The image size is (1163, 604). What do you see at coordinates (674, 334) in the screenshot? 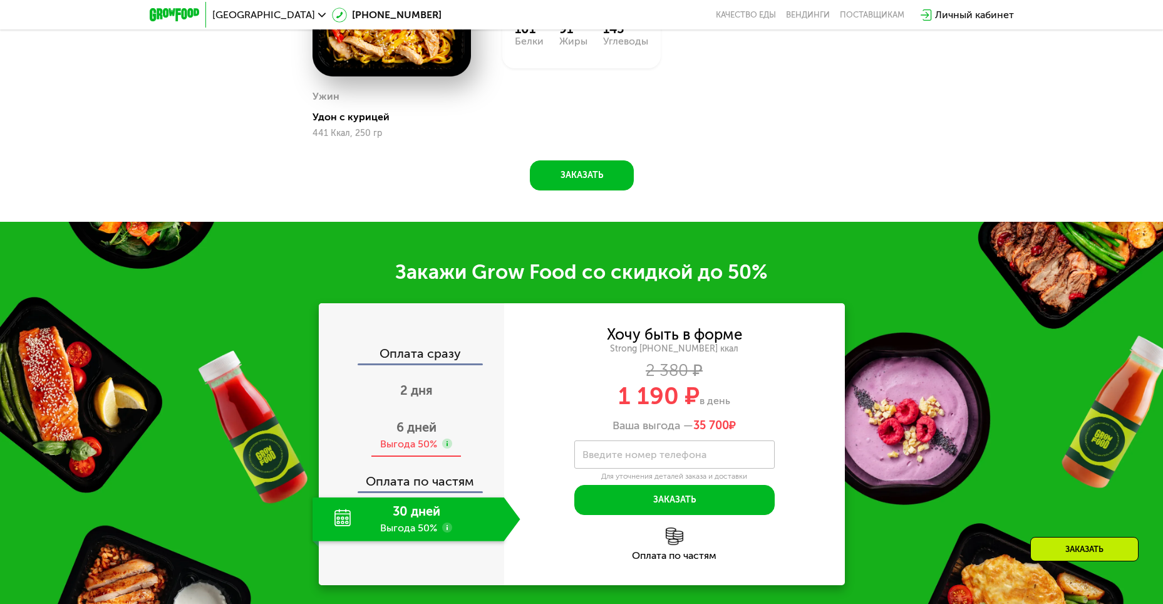
I see `div: Хочу быть в форме` at bounding box center [674, 334].